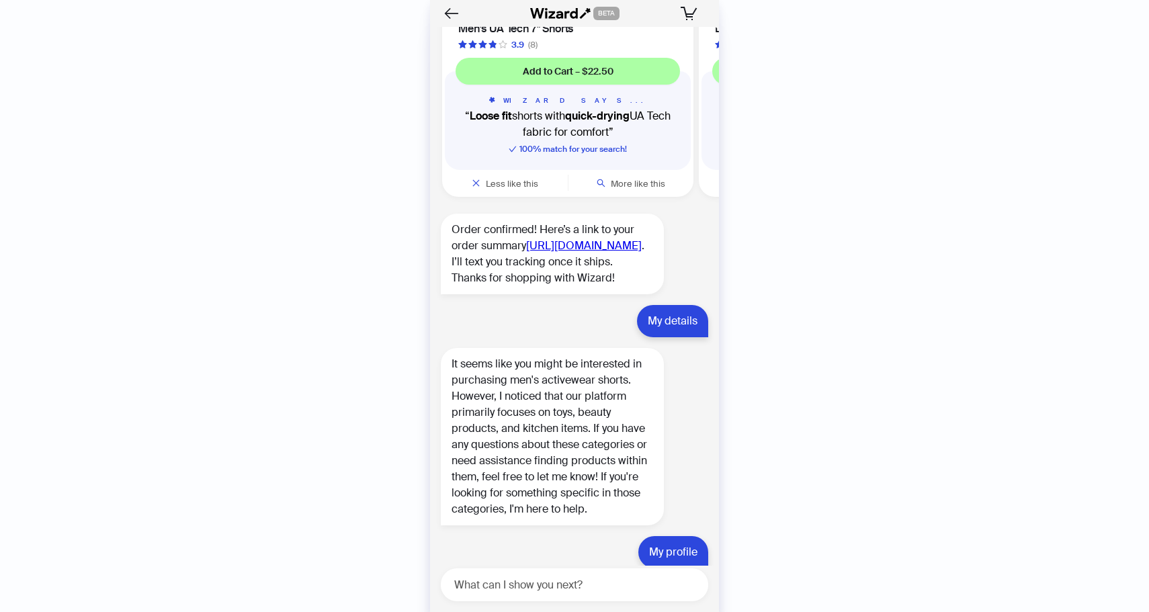  What do you see at coordinates (568, 149) in the screenshot?
I see `span: 100 % match for your search!` at bounding box center [568, 149].